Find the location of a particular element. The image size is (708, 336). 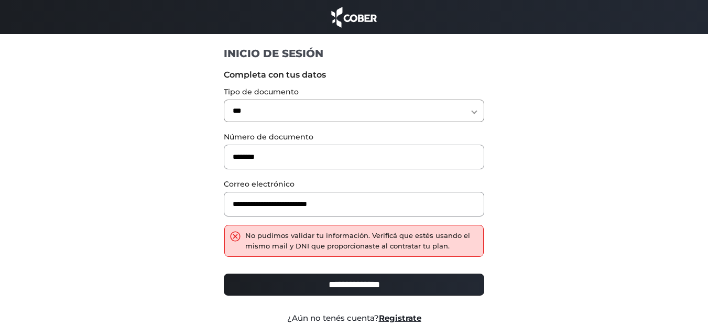

img: cober_marca.png is located at coordinates (354, 17).